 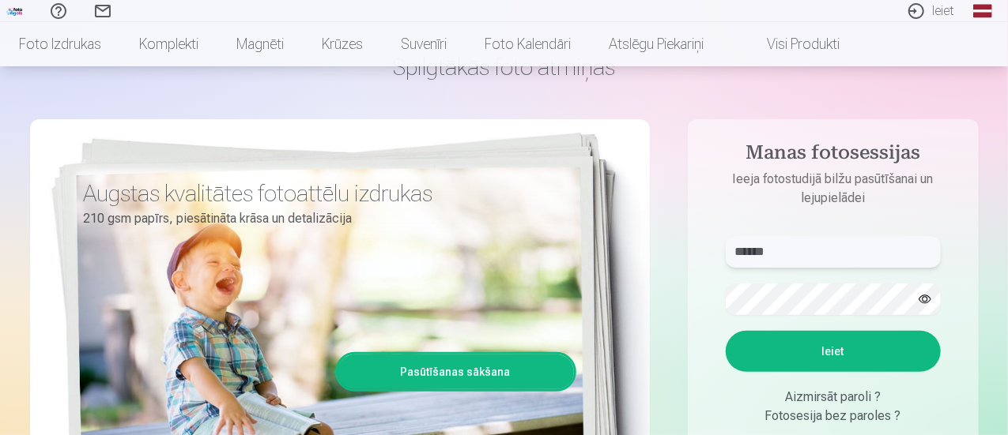 I want to click on h1: Spilgtākās foto atmiņas, so click(x=504, y=67).